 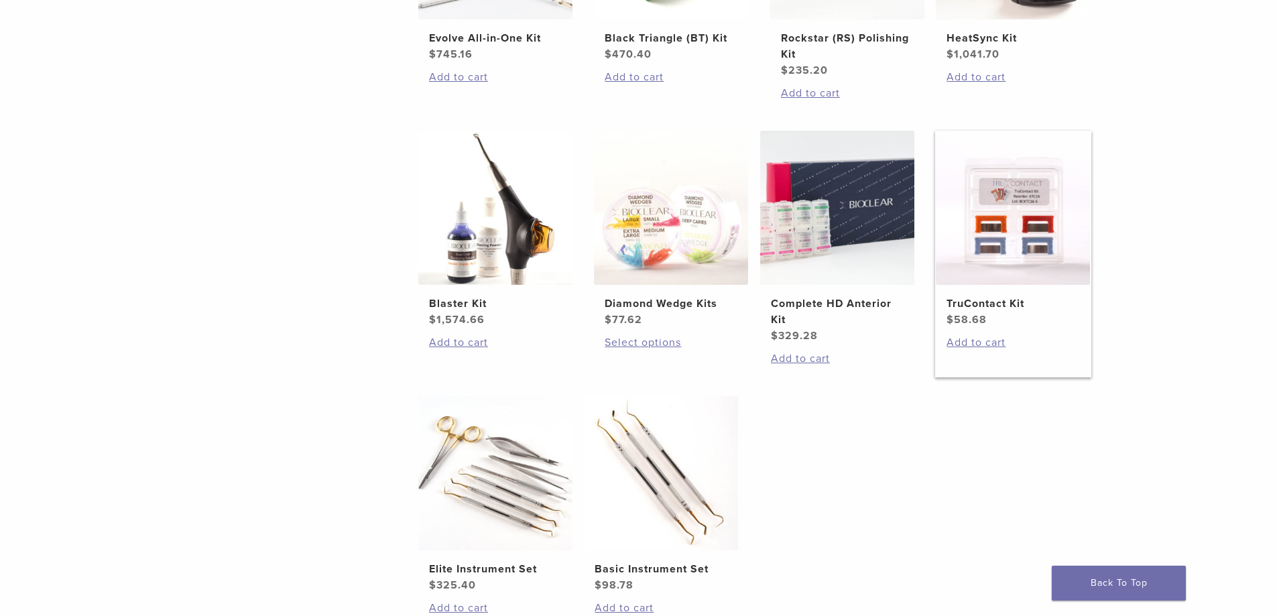 I want to click on h2: HeatSync Kit, so click(x=1013, y=38).